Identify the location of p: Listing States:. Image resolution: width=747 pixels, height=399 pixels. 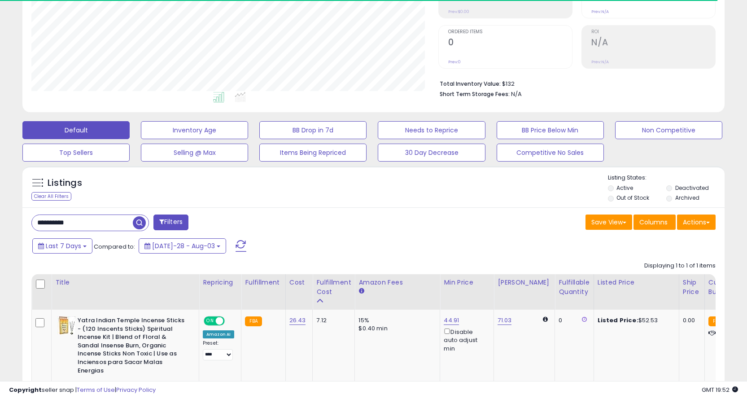
(666, 178).